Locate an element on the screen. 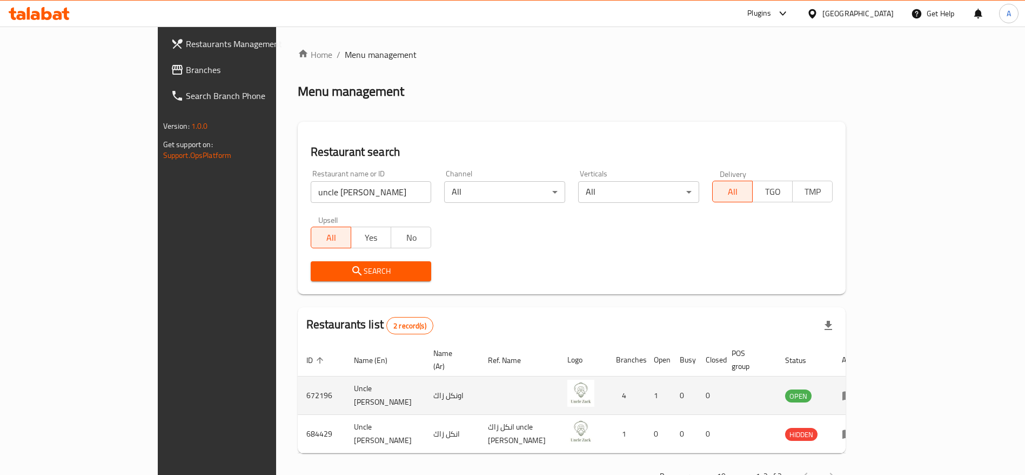 Image resolution: width=1025 pixels, height=475 pixels. button: TGO is located at coordinates (772, 191).